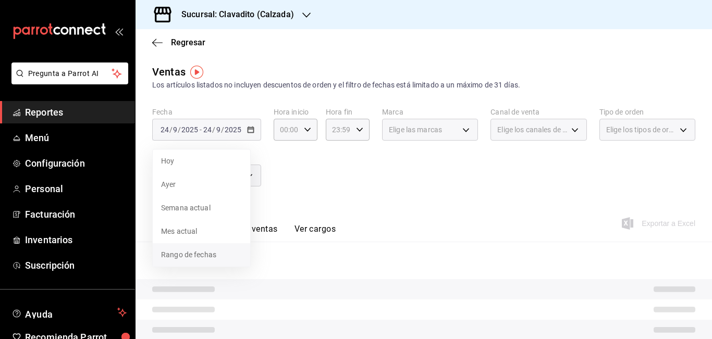  Describe the element at coordinates (69, 313) in the screenshot. I see `span: Ayuda` at that location.